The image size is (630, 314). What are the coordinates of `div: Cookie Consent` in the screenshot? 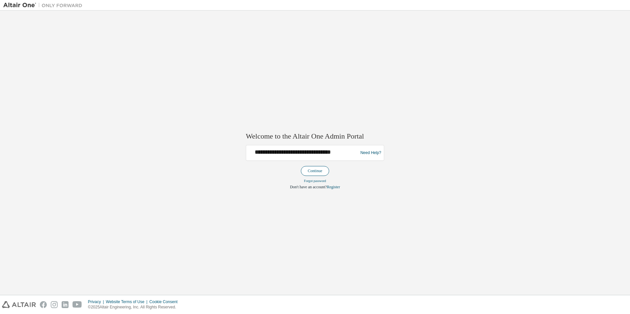 It's located at (165, 302).